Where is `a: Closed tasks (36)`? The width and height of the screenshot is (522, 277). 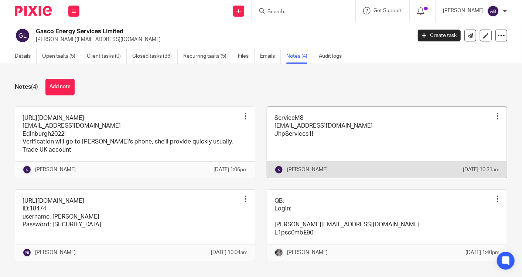
a: Closed tasks (36) is located at coordinates (155, 56).